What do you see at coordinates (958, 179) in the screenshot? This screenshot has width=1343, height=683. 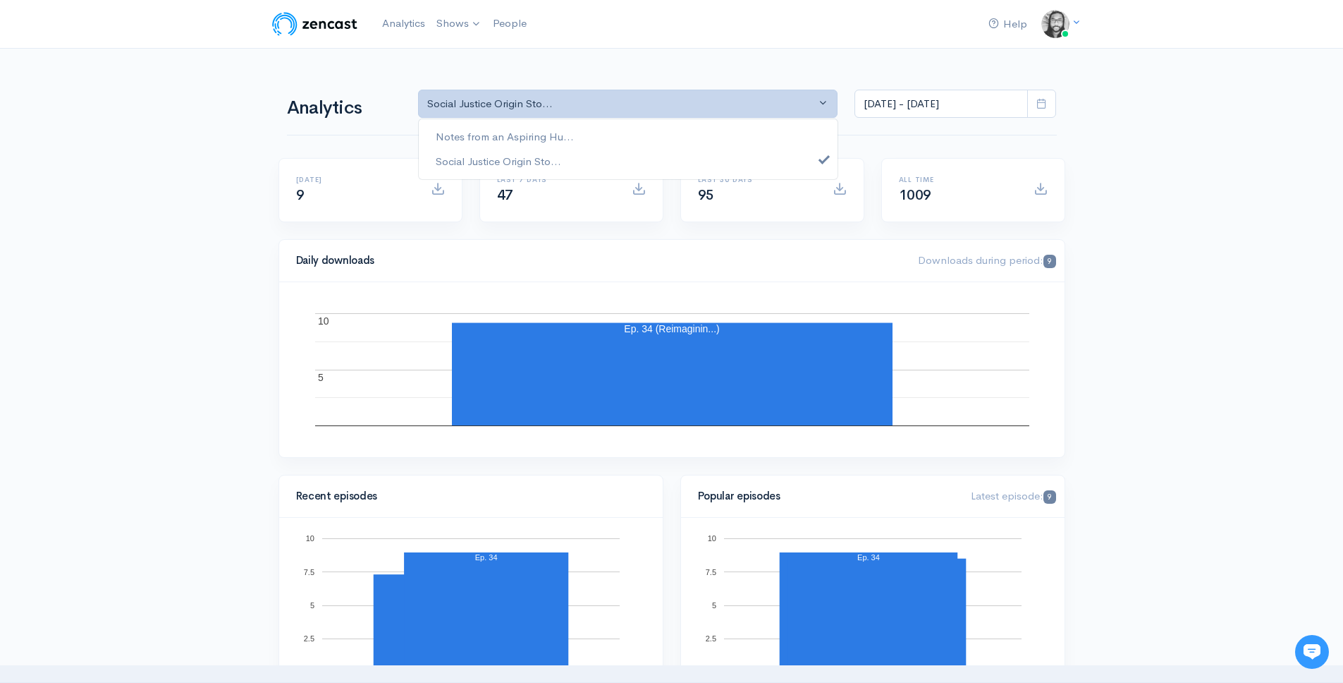 I see `h6: All time` at bounding box center [958, 179].